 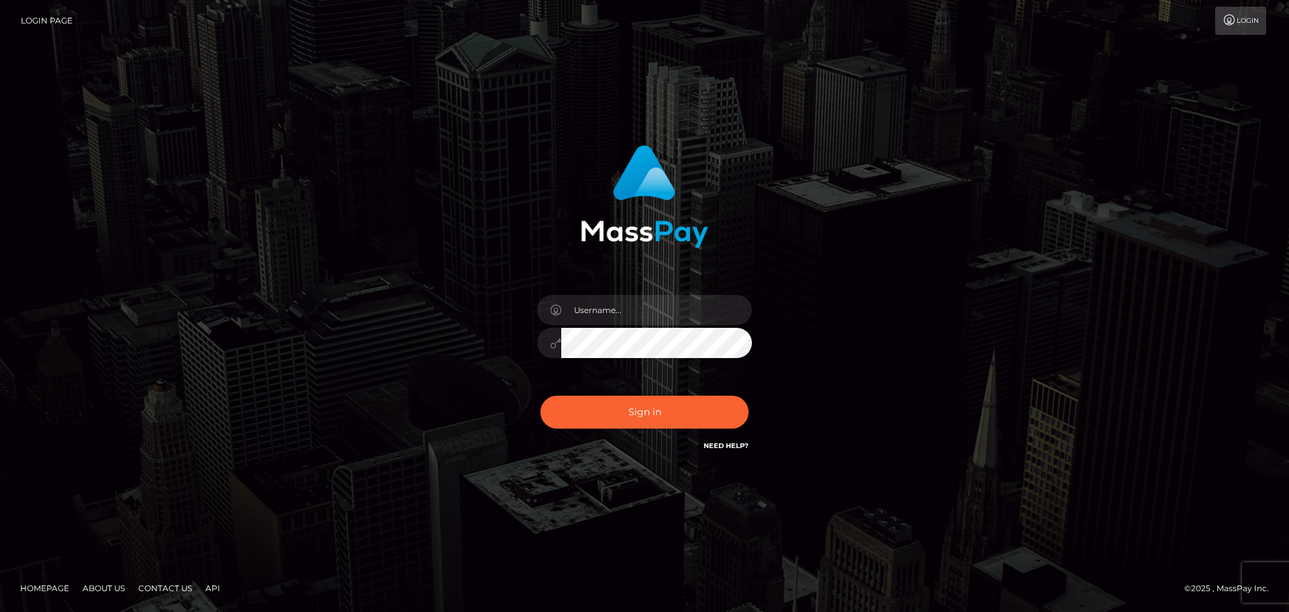 What do you see at coordinates (46, 21) in the screenshot?
I see `a: Login Page` at bounding box center [46, 21].